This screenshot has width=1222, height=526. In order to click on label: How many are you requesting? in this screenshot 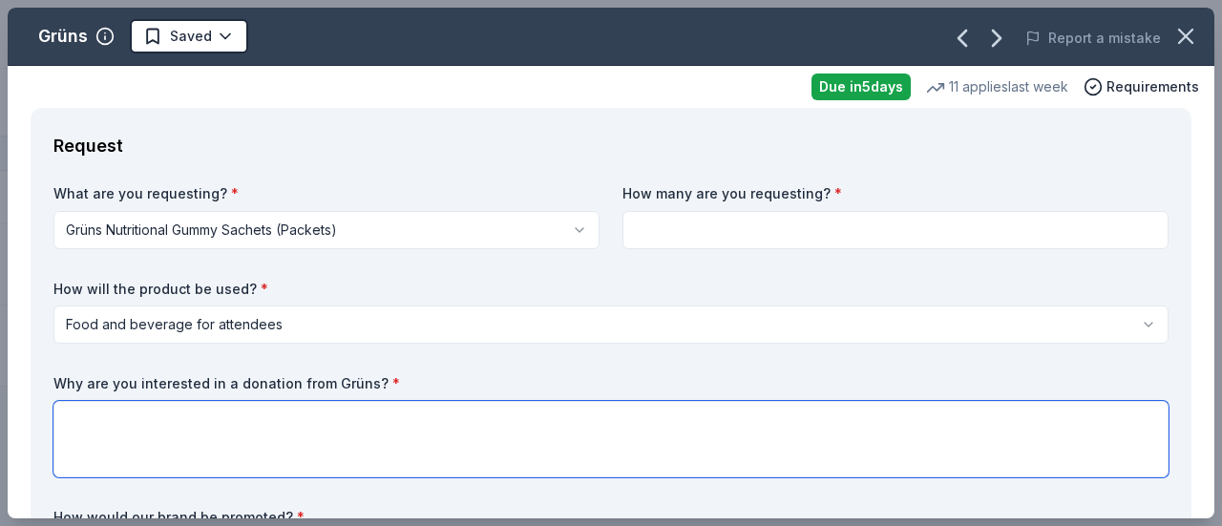, I will do `click(895, 194)`.